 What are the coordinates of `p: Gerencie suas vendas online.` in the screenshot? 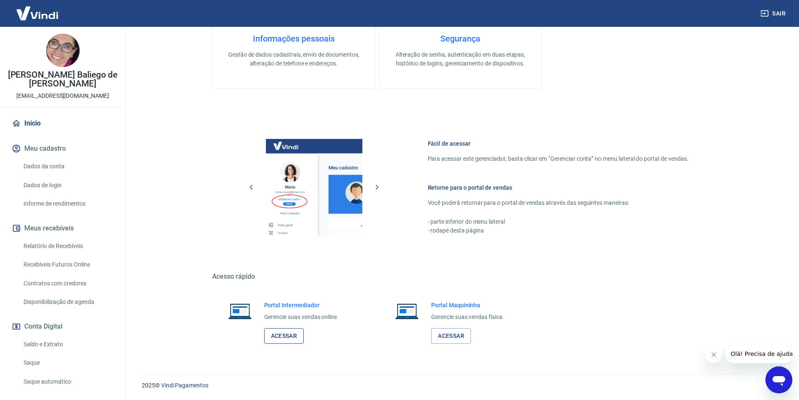 It's located at (302, 317).